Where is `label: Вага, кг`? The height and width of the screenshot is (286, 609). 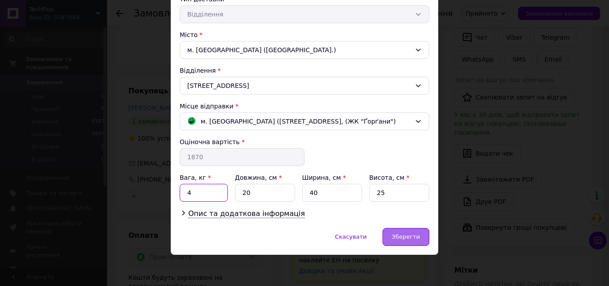
label: Вага, кг is located at coordinates (195, 177).